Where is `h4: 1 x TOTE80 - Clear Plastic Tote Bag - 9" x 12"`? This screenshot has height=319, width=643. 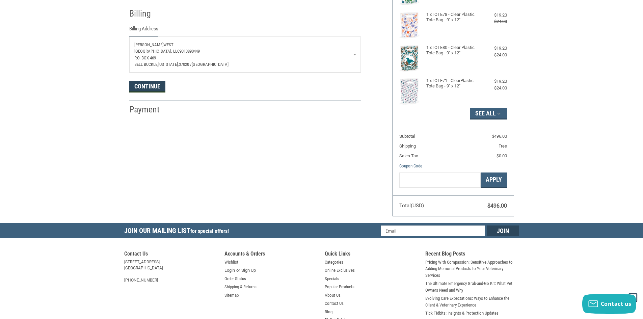
h4: 1 x TOTE80 - Clear Plastic Tote Bag - 9" x 12" is located at coordinates (453, 50).